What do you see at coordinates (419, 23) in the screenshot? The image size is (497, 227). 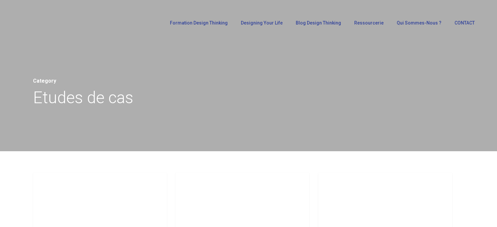 I see `a: Qui sommes-nous ?` at bounding box center [419, 23].